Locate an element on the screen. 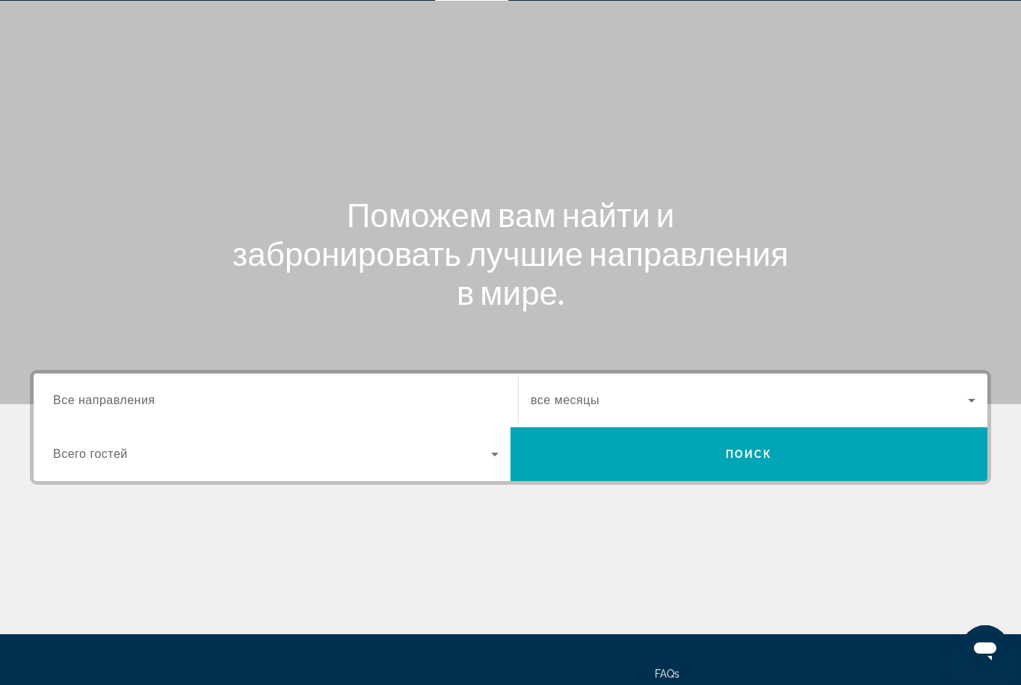  div: Search widget is located at coordinates (511, 428).